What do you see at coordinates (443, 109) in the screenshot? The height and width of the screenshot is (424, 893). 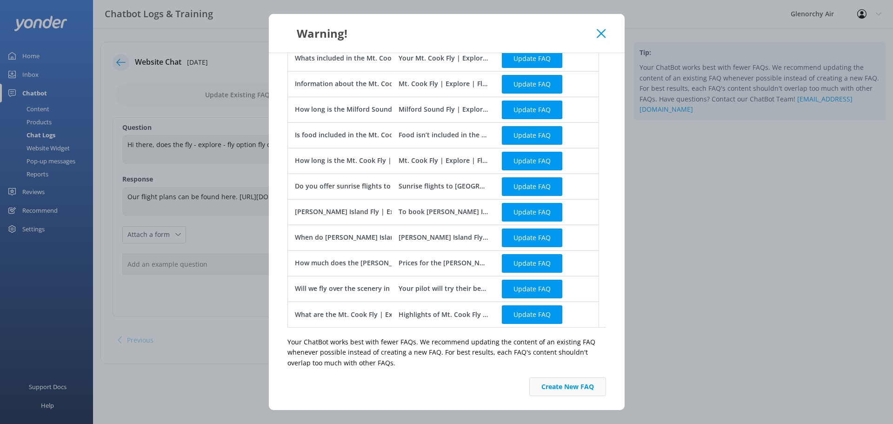 I see `div: Milford Sound Fly | Explore | Fly is a half-day experience lasting around five hours total, inclu...` at bounding box center [443, 109].